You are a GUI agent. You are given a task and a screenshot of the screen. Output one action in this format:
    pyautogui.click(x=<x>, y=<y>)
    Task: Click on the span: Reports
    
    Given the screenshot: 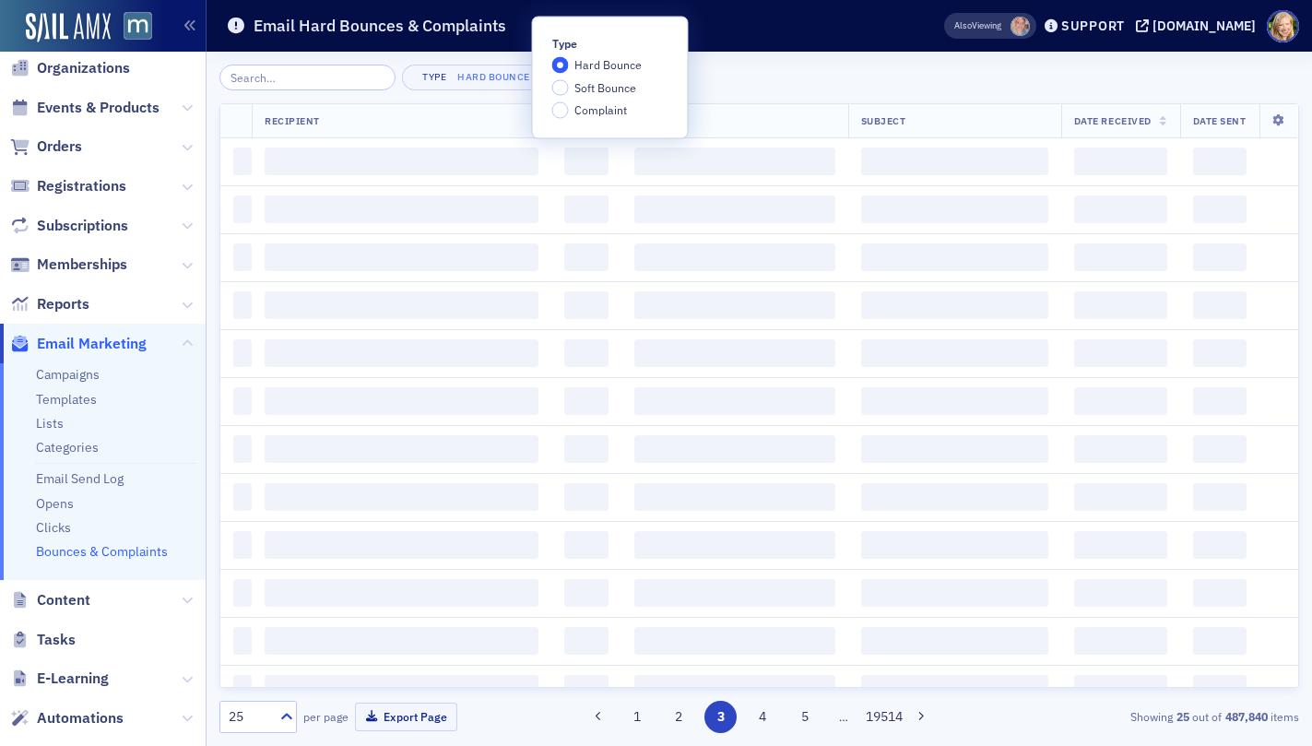 What is the action you would take?
    pyautogui.click(x=63, y=304)
    